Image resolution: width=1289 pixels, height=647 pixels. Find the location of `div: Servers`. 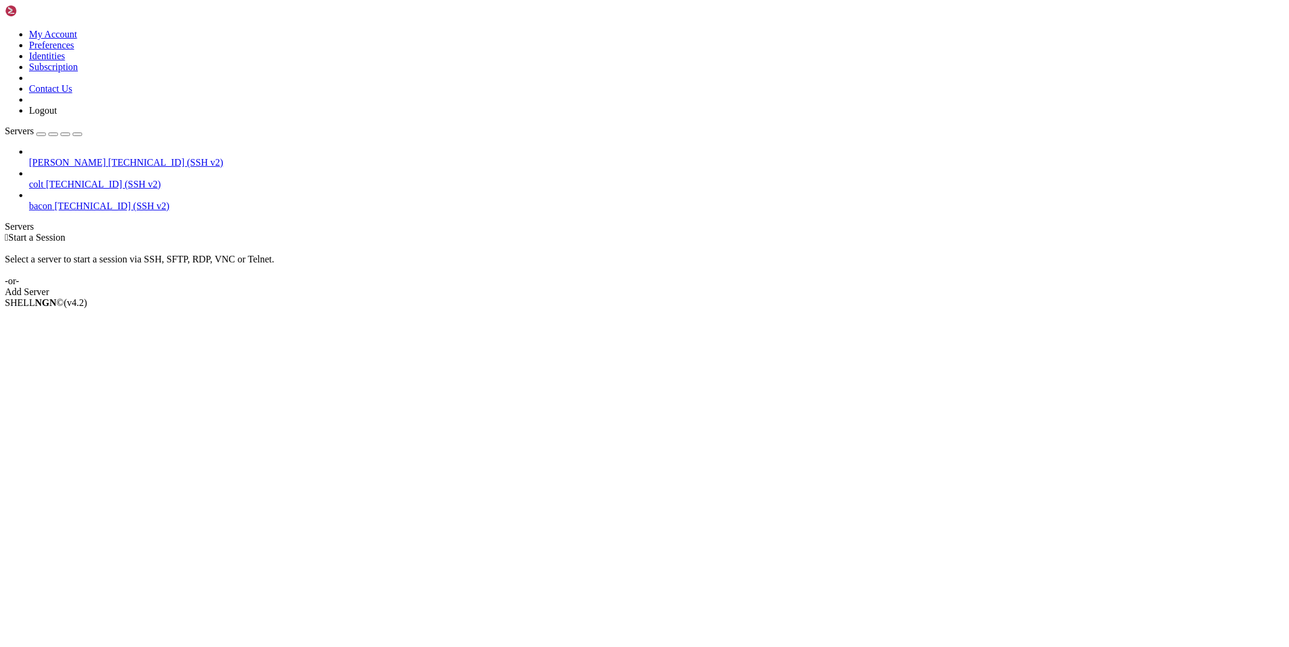

div: Servers is located at coordinates (644, 227).